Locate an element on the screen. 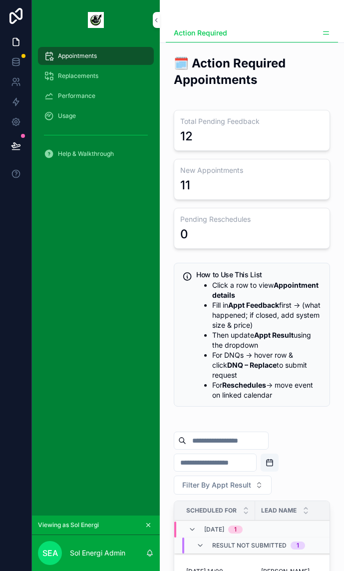  span: Performance is located at coordinates (76, 96).